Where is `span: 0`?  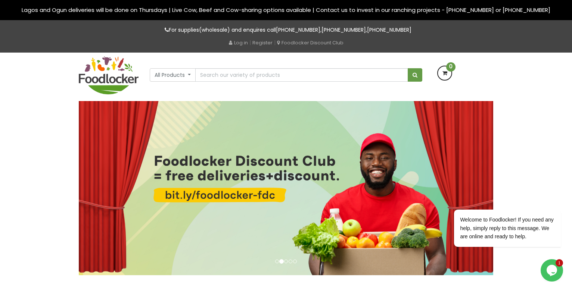
span: 0 is located at coordinates (451, 67).